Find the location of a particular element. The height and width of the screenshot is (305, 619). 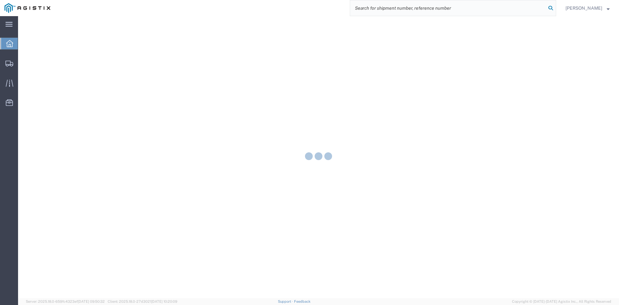

span: Client: 2025.18.0-27d3021 is located at coordinates (143, 301).